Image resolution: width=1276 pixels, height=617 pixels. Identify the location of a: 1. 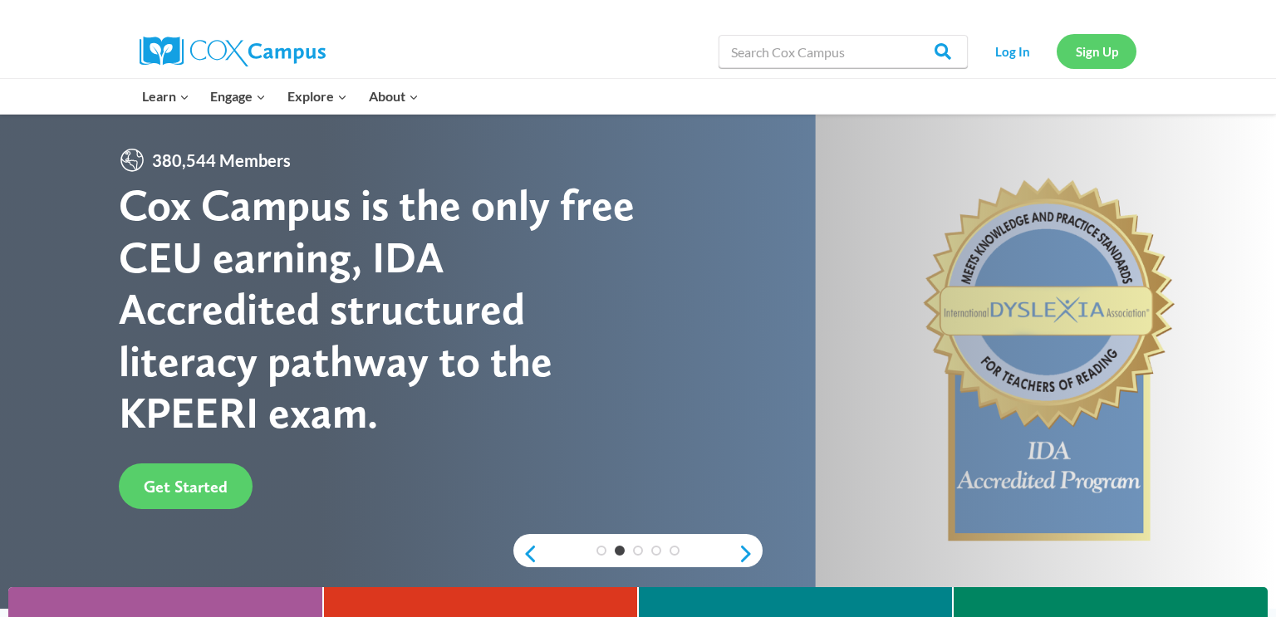
(601, 551).